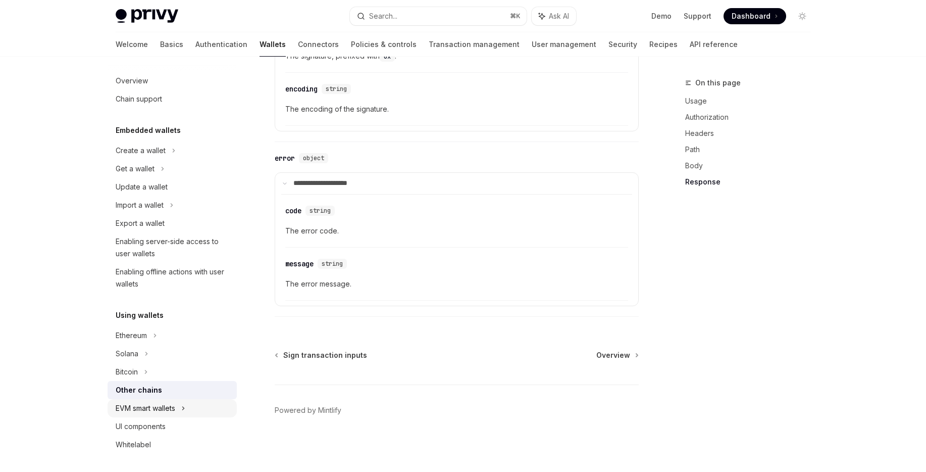 This screenshot has width=926, height=472. What do you see at coordinates (718, 83) in the screenshot?
I see `span: On this page` at bounding box center [718, 83].